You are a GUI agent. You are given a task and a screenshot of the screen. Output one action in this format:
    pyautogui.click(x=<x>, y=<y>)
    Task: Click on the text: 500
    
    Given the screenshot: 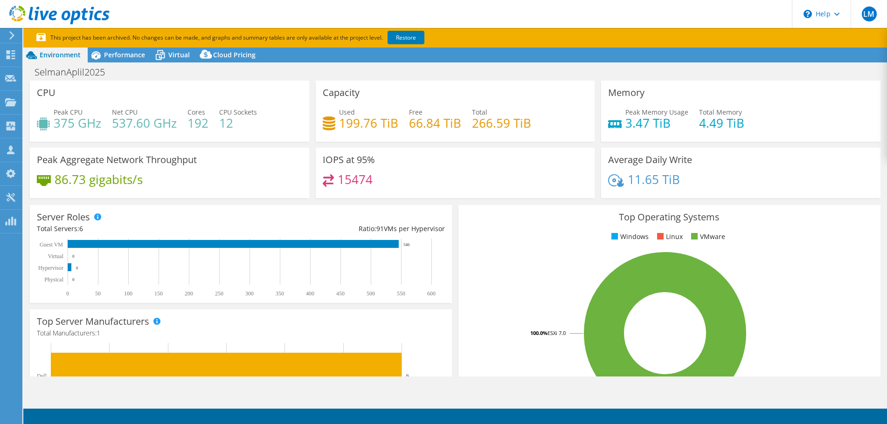 What is the action you would take?
    pyautogui.click(x=371, y=294)
    